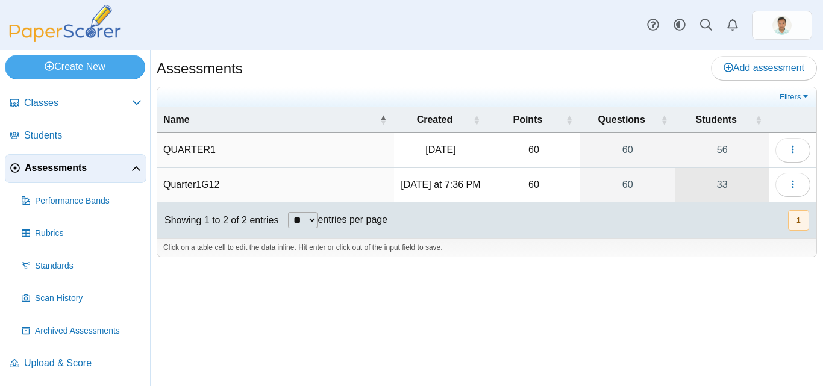  Describe the element at coordinates (782, 25) in the screenshot. I see `a: ps.qM1w65xjLpOGVUdR` at that location.